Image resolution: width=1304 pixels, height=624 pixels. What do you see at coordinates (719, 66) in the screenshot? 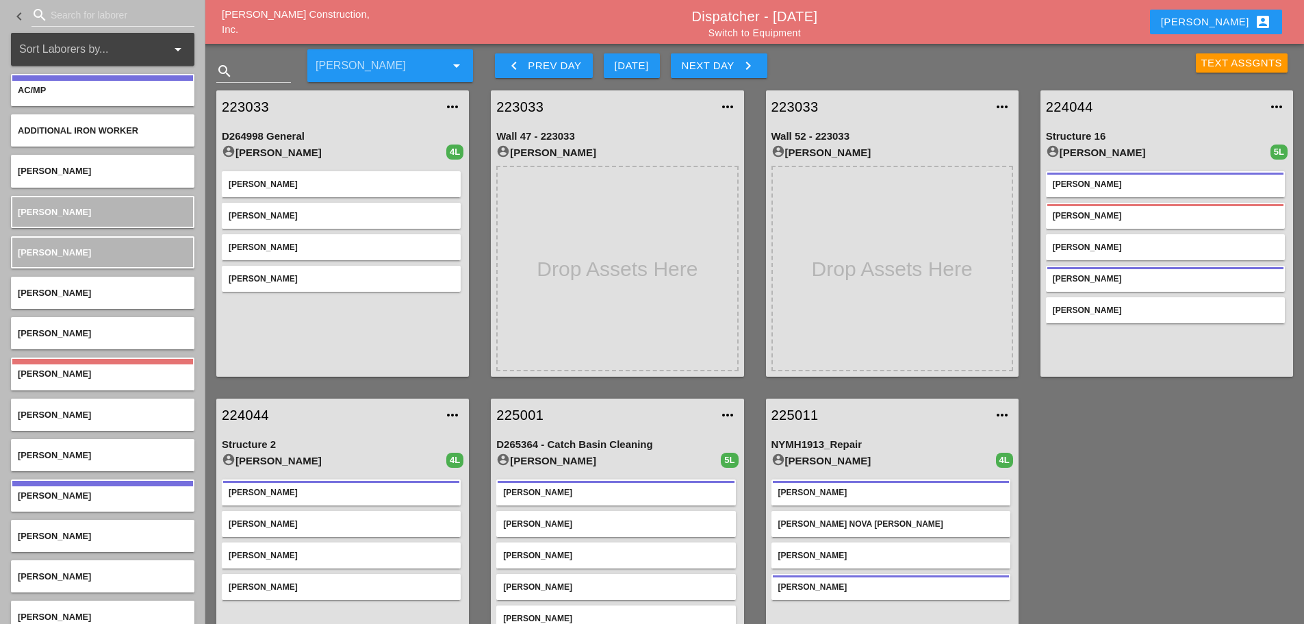
I see `div: Next Day` at bounding box center [719, 66].